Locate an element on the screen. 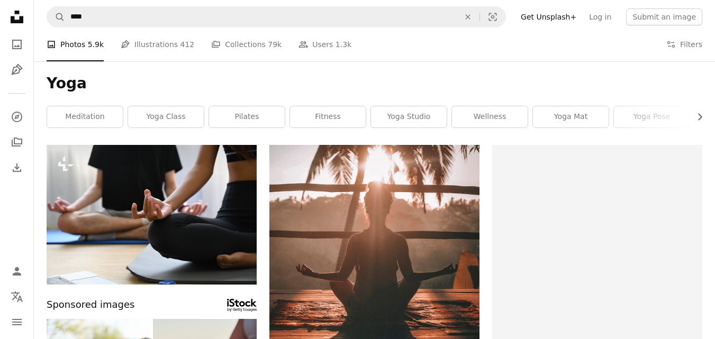 The image size is (715, 339). a: meditation is located at coordinates (85, 117).